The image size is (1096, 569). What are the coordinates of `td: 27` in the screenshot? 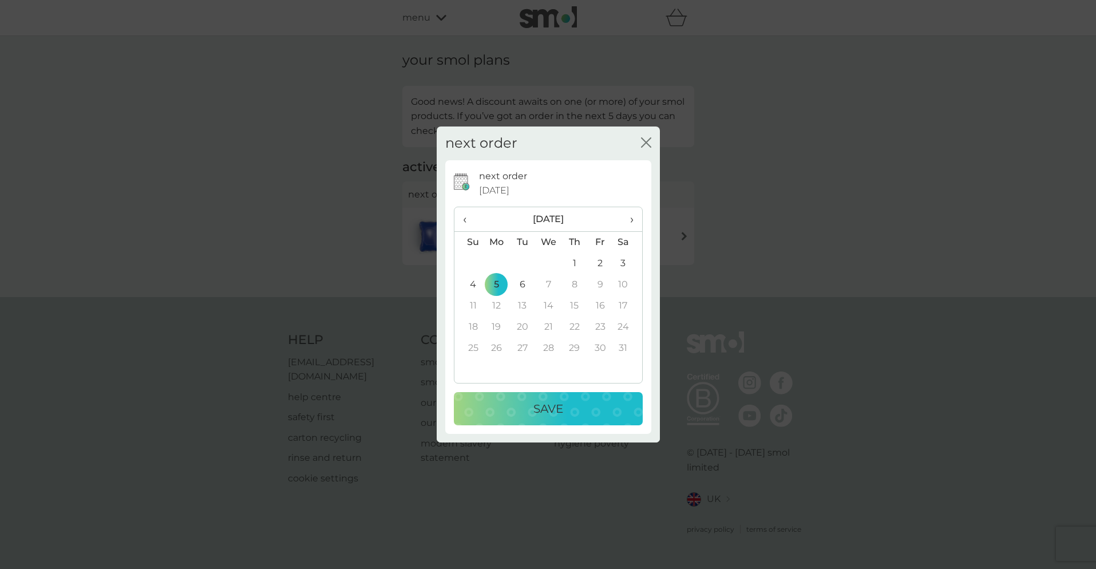 It's located at (522, 348).